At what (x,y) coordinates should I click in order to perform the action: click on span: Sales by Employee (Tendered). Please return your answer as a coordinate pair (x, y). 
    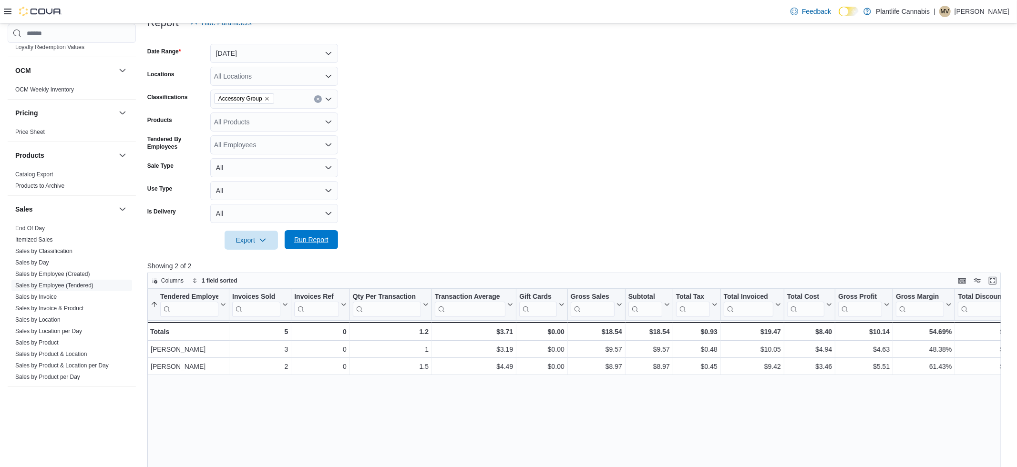
    Looking at the image, I should click on (54, 286).